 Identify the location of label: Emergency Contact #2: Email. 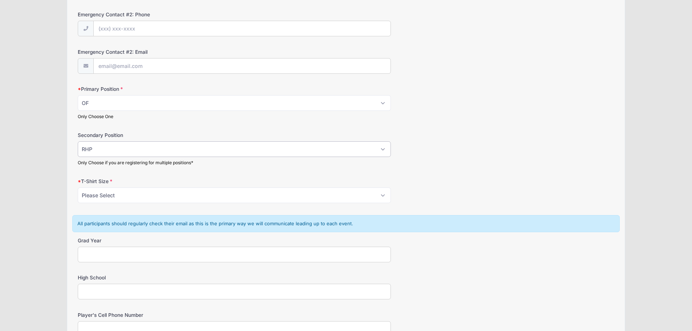
(167, 52).